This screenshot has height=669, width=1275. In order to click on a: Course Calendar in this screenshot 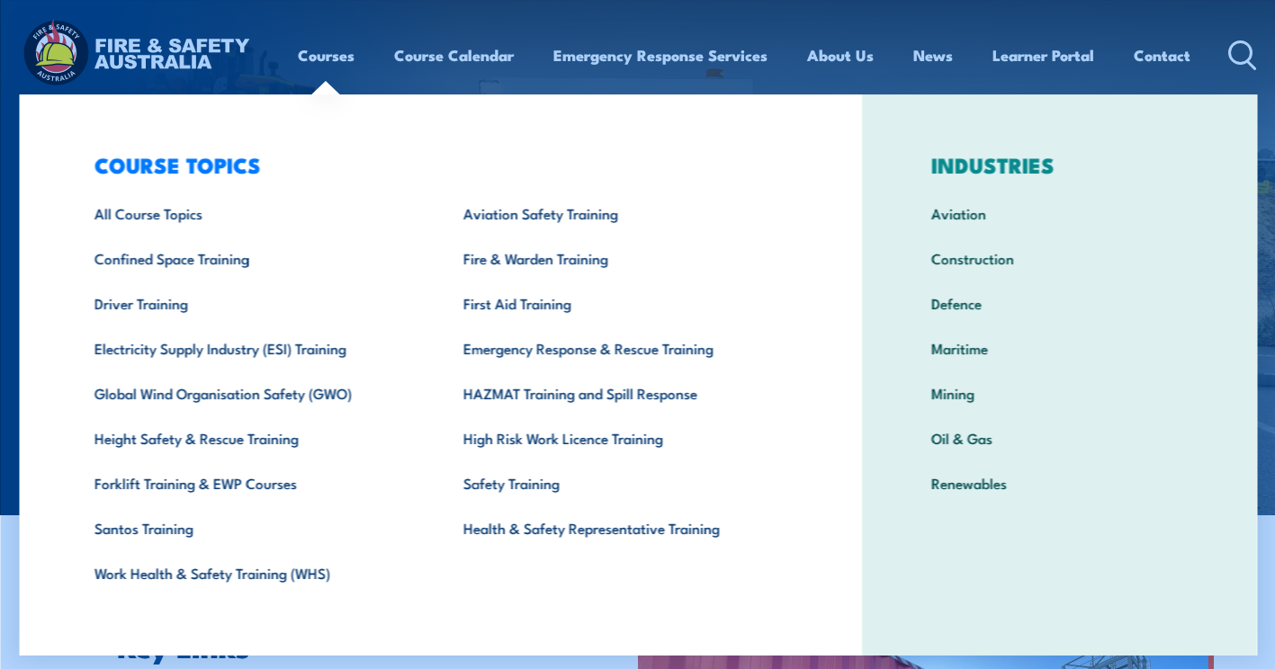, I will do `click(453, 55)`.